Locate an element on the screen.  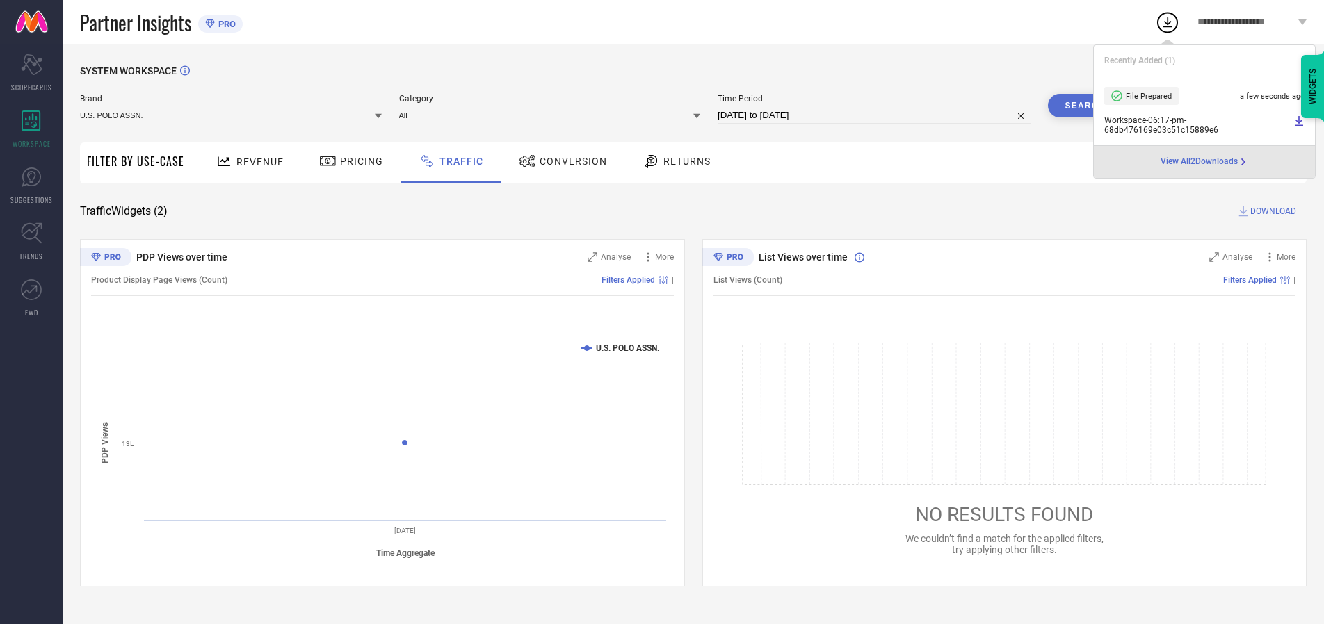
span: List Views over time is located at coordinates (803, 257).